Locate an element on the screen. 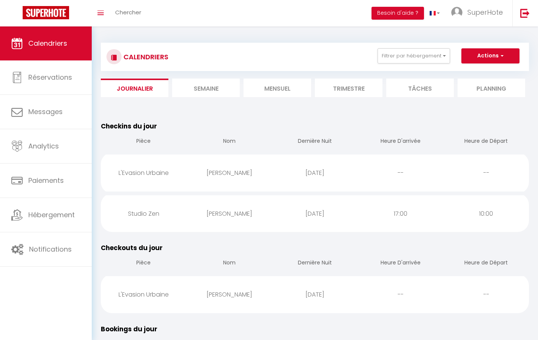  span: SuperHote is located at coordinates (485, 12).